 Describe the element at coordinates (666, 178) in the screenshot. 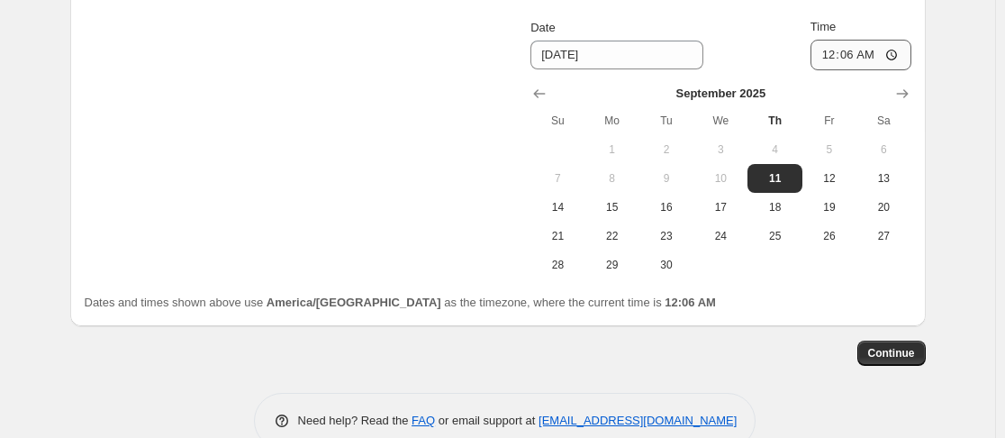

I see `span: 9` at that location.